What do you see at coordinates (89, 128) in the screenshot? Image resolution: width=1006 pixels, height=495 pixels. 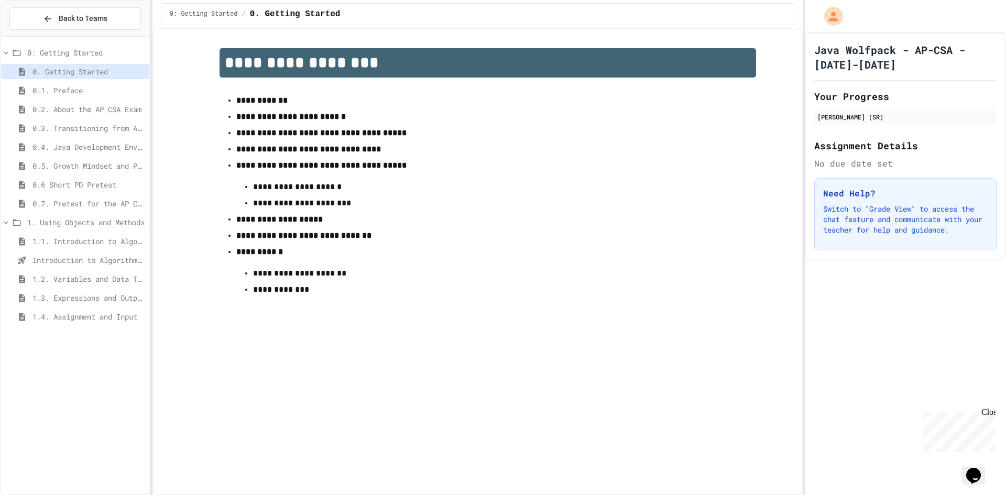 I see `span: 0.3. Transitioning from AP CSP to AP CSA` at bounding box center [89, 128].